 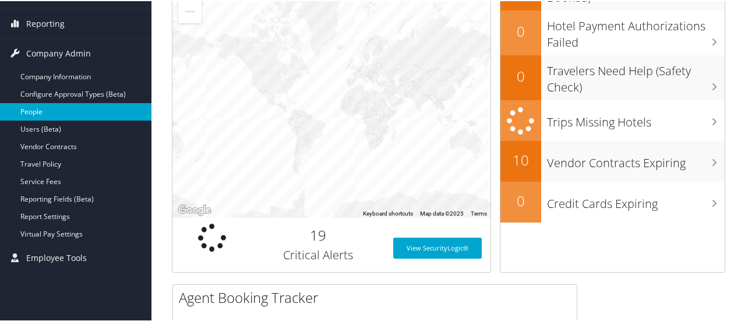 I want to click on img: Google, so click(x=195, y=209).